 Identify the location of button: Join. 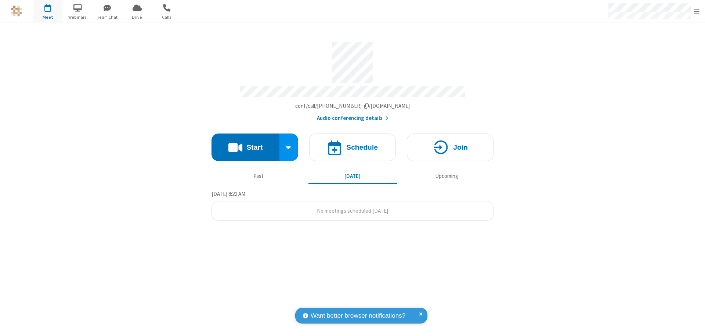
(450, 147).